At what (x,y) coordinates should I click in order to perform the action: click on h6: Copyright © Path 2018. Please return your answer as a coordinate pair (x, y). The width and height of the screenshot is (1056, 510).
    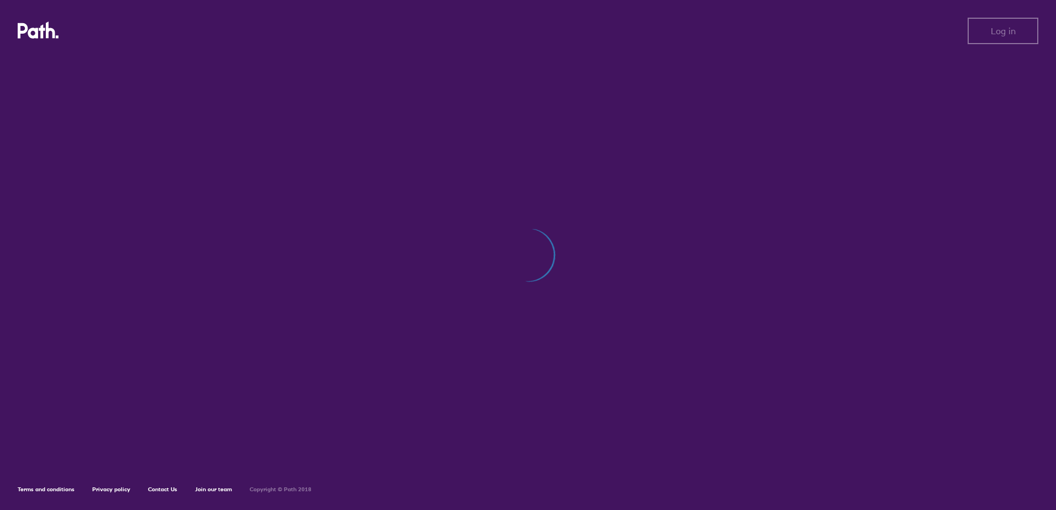
    Looking at the image, I should click on (281, 490).